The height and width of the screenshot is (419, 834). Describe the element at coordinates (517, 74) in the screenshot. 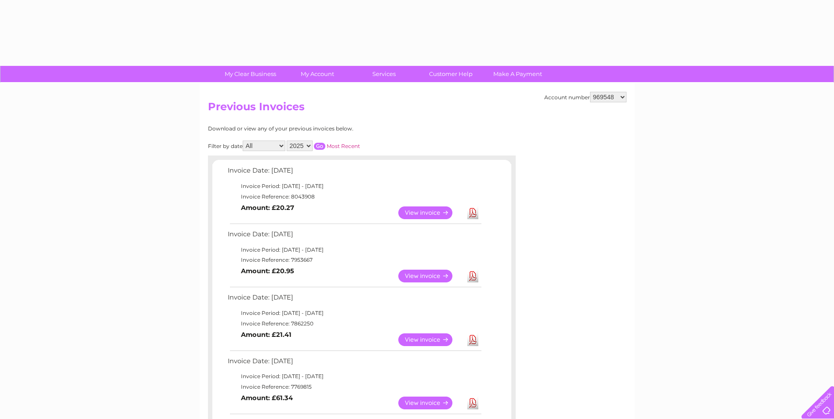

I see `a: Make A Payment` at that location.